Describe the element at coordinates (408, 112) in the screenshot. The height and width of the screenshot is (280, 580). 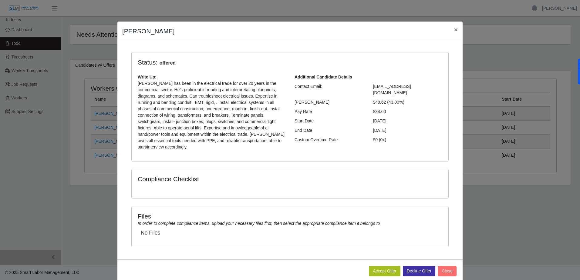
I see `div: $34.00` at that location.